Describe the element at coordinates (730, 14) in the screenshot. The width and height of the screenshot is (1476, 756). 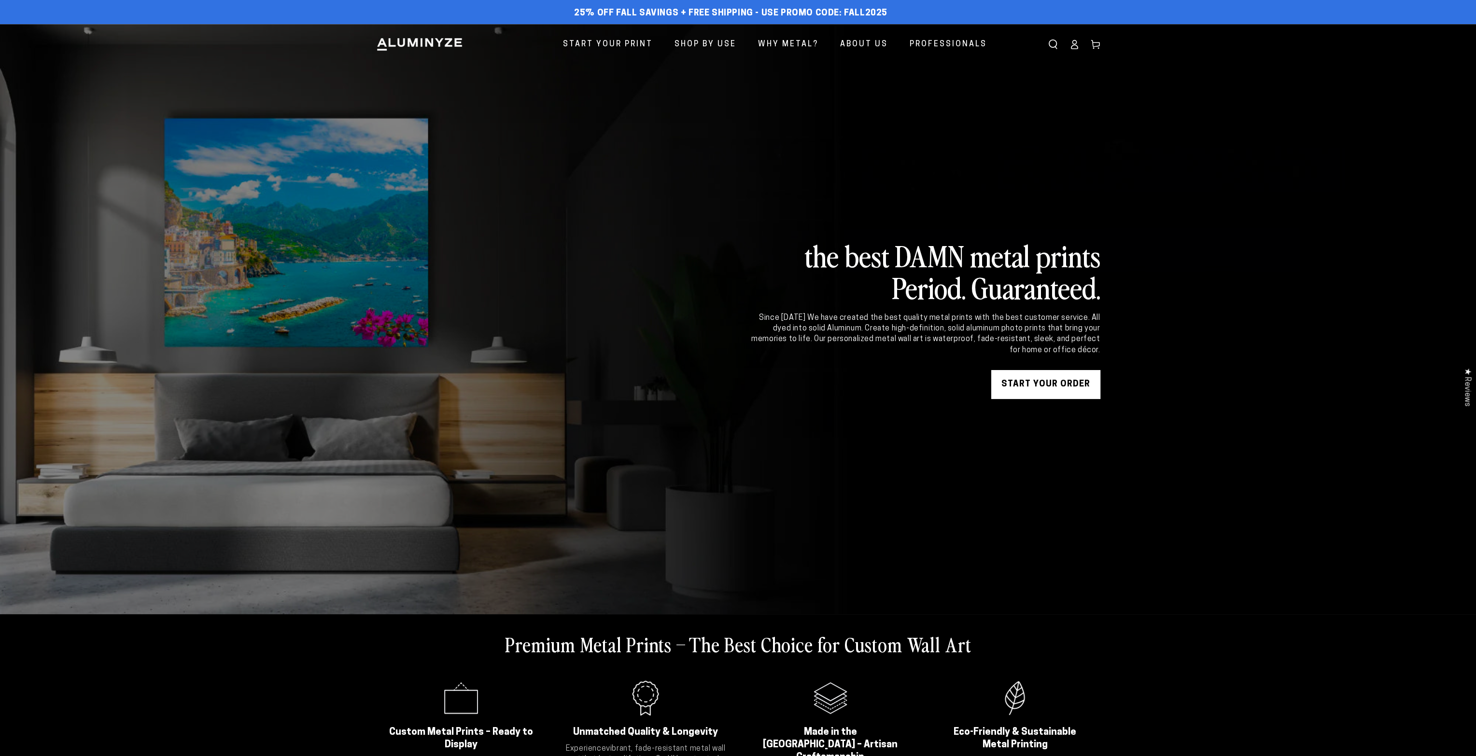
I see `span: 25% off FALL Savings + Free Shipping - Use Promo Code: FALL2025` at that location.